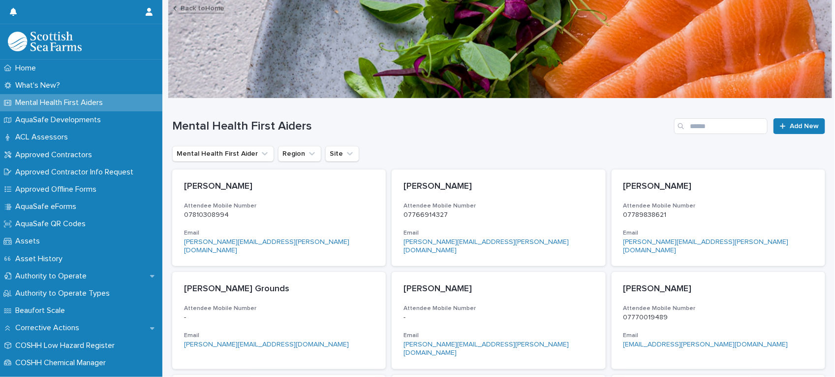  I want to click on p: Mental Health First Aiders, so click(61, 102).